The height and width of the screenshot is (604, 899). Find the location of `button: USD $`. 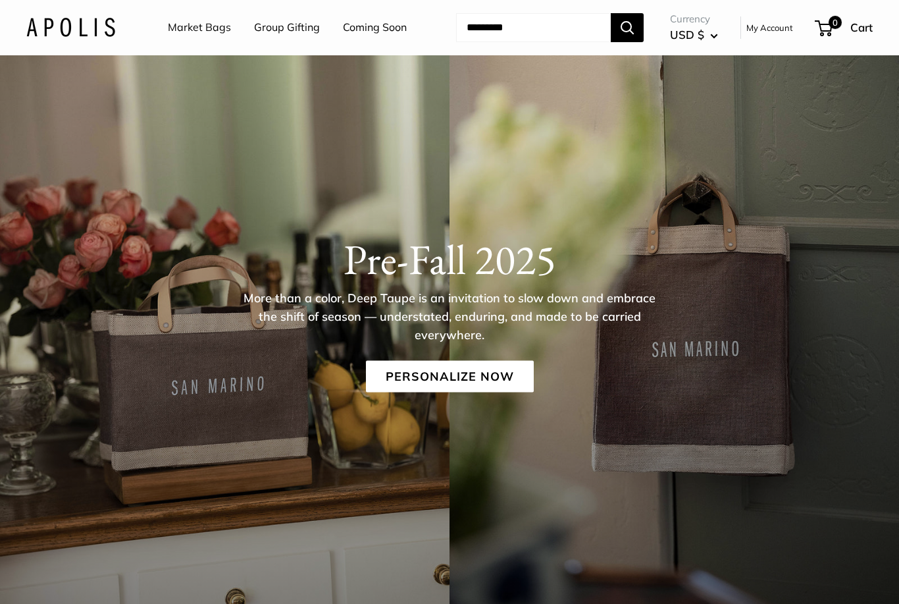

button: USD $ is located at coordinates (694, 35).